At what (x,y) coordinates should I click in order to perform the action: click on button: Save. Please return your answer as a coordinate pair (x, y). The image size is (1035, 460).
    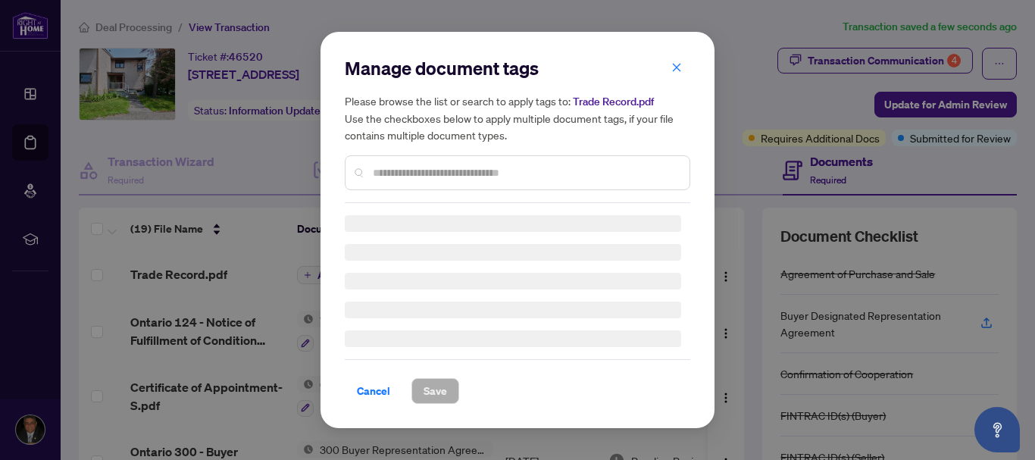
    Looking at the image, I should click on (435, 391).